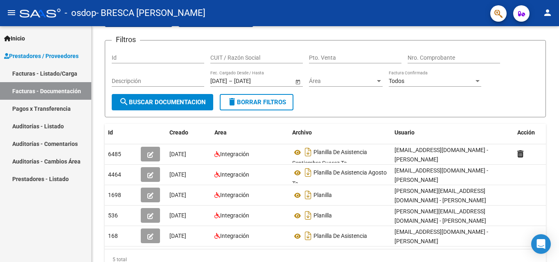 The image size is (559, 262). I want to click on span: Área, so click(342, 81).